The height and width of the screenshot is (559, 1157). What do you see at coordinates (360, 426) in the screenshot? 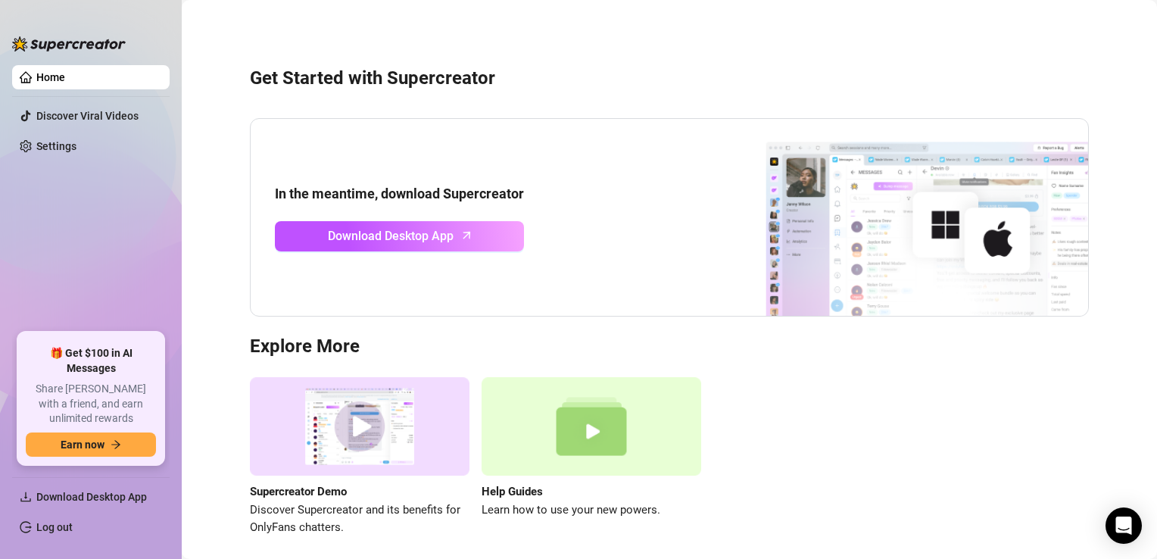
I see `img: supercreator demo` at bounding box center [360, 426].